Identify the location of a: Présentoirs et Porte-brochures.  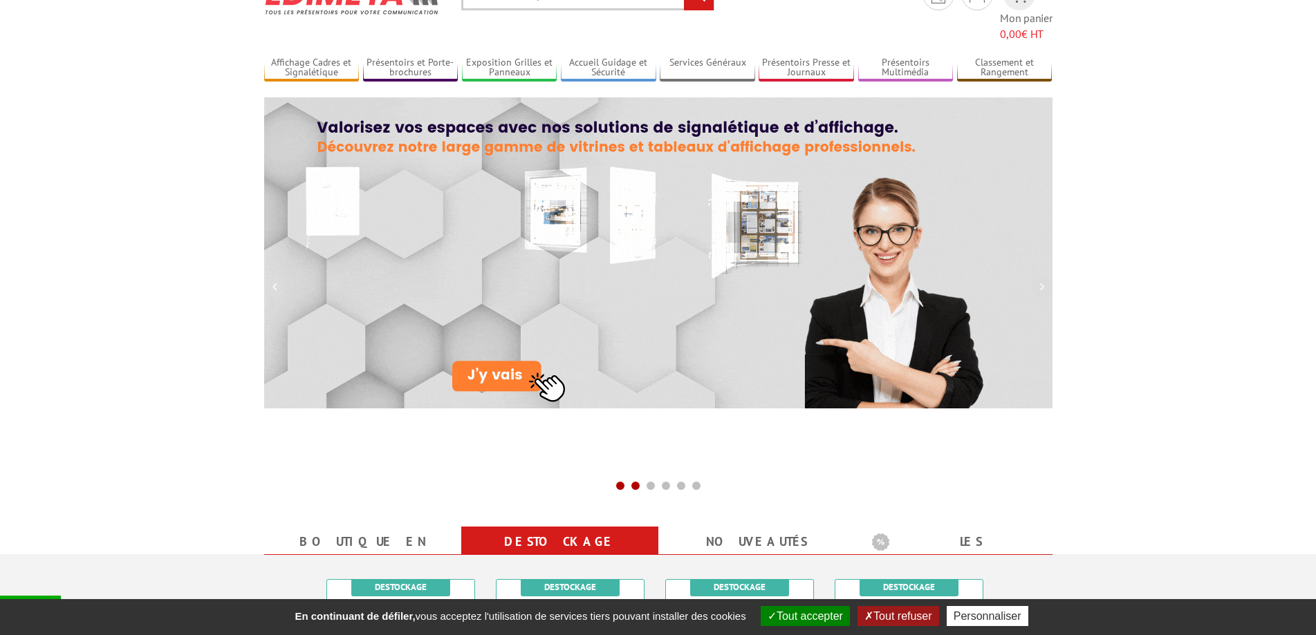
(411, 68).